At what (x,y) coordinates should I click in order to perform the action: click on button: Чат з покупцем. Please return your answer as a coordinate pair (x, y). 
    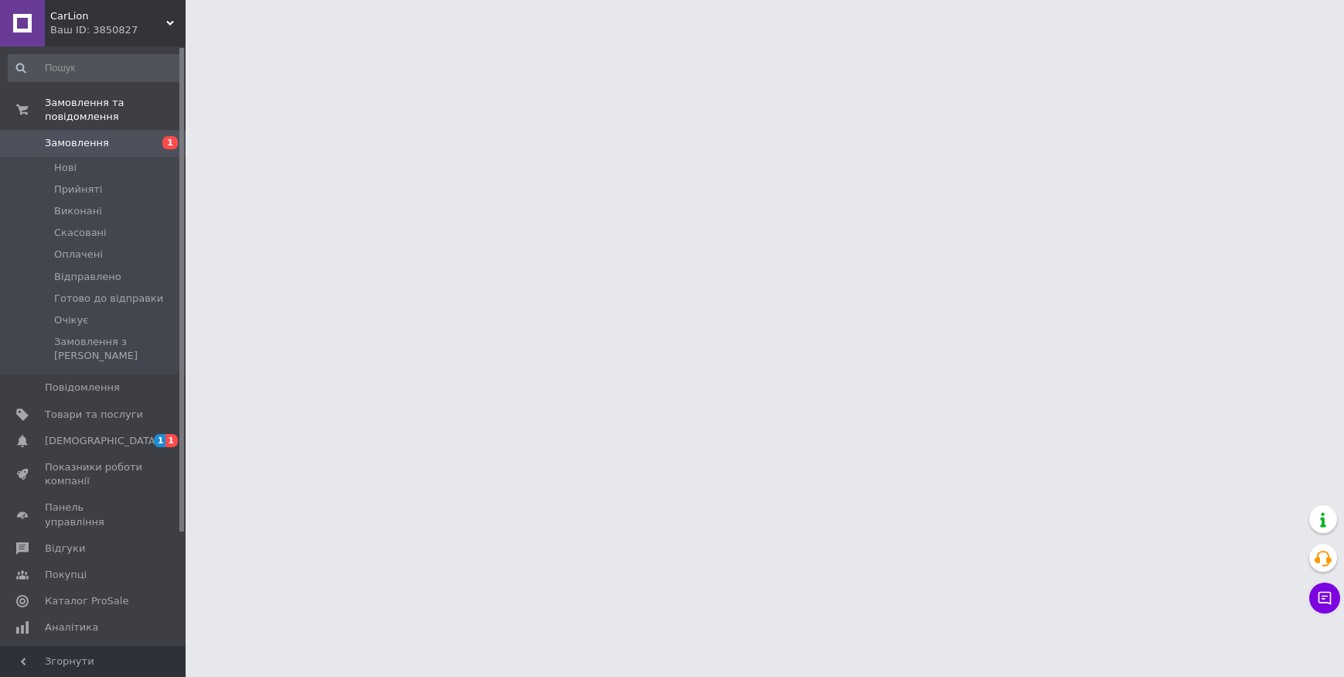
    Looking at the image, I should click on (1325, 598).